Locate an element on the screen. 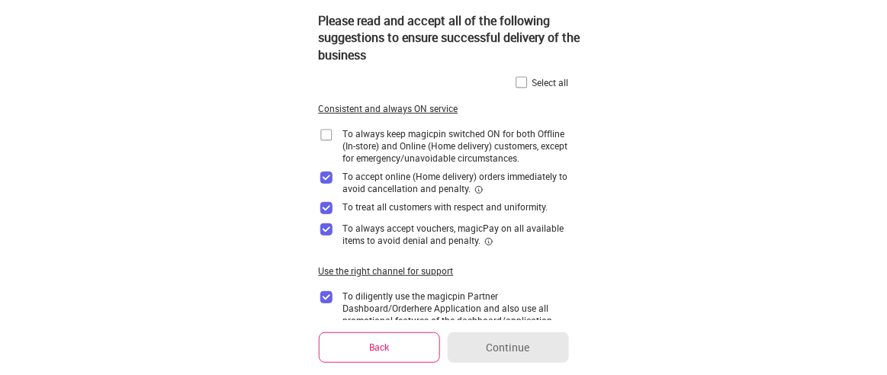  div: Use the right channel for support is located at coordinates (386, 271).